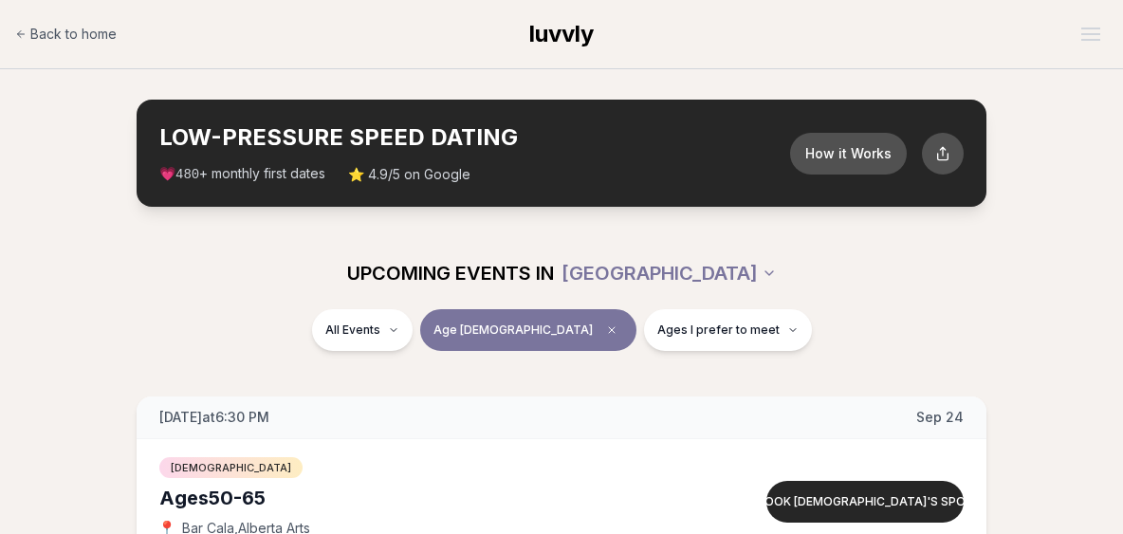 Image resolution: width=1123 pixels, height=534 pixels. I want to click on span: UPCOMING EVENTS IN, so click(450, 273).